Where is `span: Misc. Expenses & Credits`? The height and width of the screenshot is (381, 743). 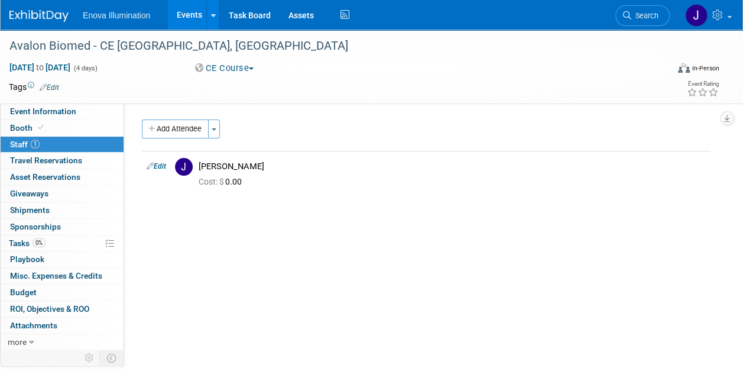 span: Misc. Expenses & Credits is located at coordinates (56, 275).